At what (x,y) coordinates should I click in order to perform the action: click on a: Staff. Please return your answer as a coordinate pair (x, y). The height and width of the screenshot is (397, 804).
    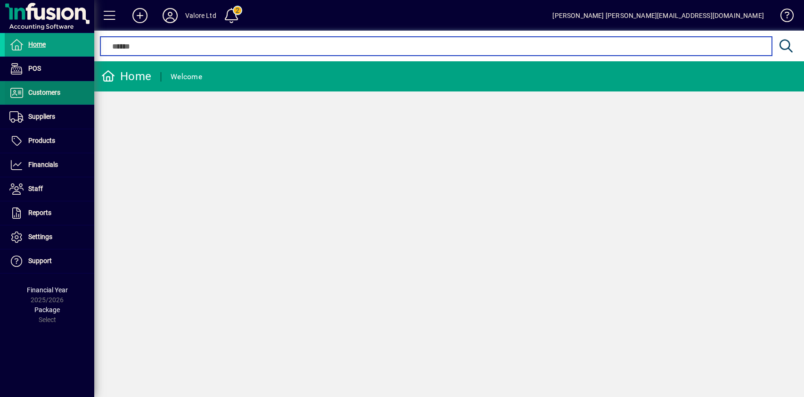
    Looking at the image, I should click on (49, 189).